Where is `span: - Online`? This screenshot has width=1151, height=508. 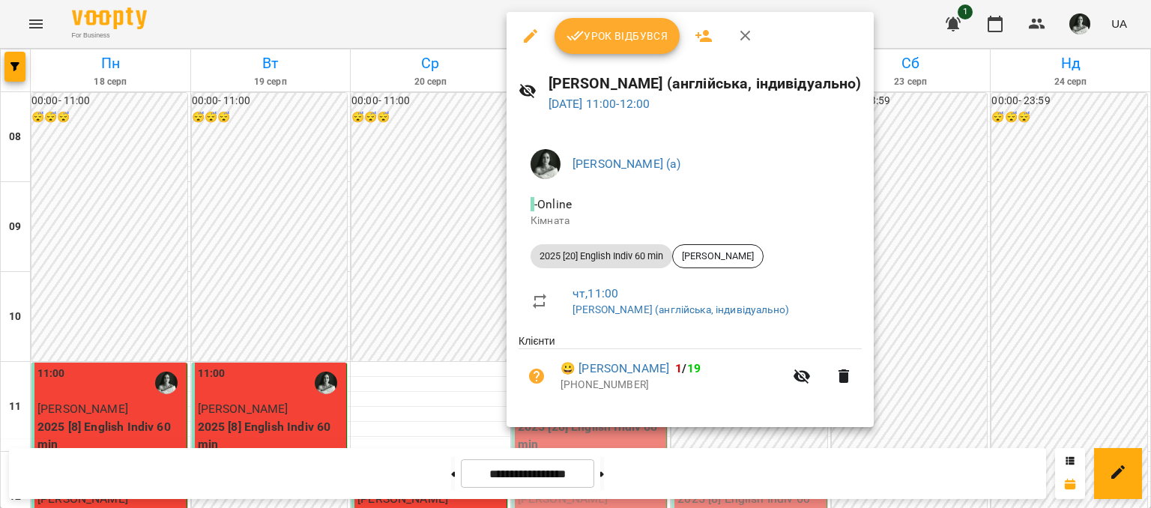 span: - Online is located at coordinates (552, 204).